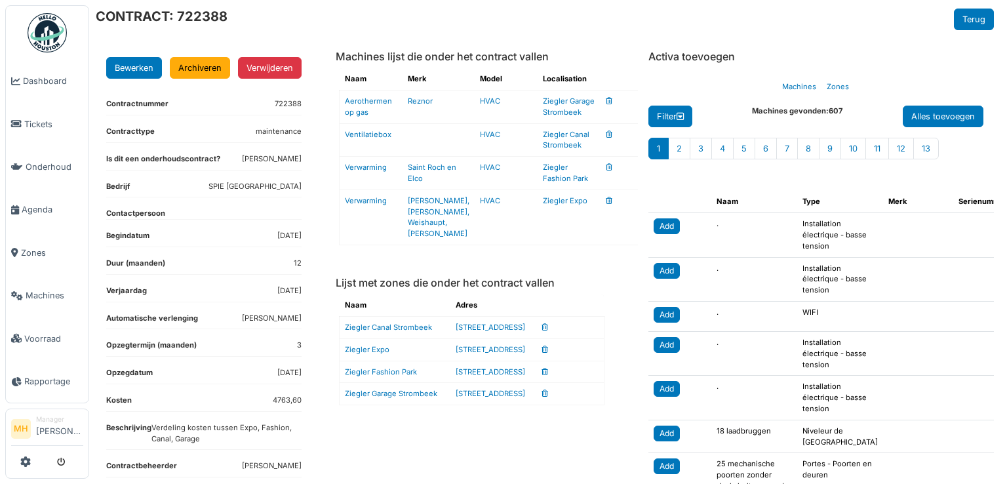 The height and width of the screenshot is (484, 1007). I want to click on th: Model, so click(506, 79).